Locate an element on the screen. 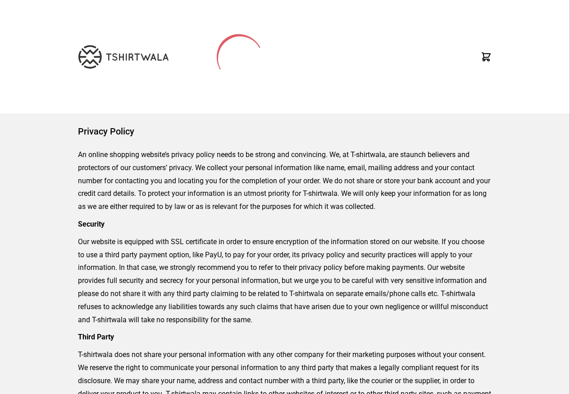 The height and width of the screenshot is (394, 570). h1: Privacy Policy is located at coordinates (285, 131).